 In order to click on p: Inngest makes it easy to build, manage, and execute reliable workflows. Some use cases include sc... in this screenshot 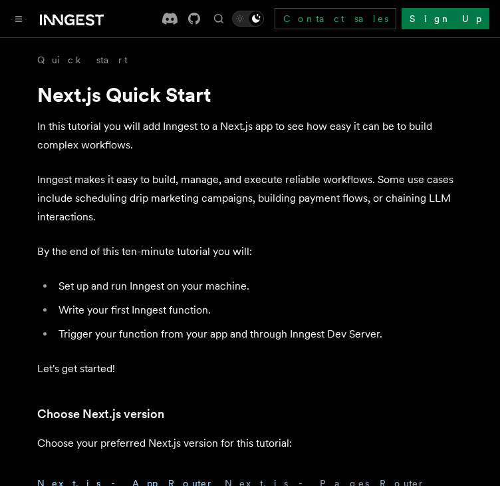, I will do `click(250, 198)`.